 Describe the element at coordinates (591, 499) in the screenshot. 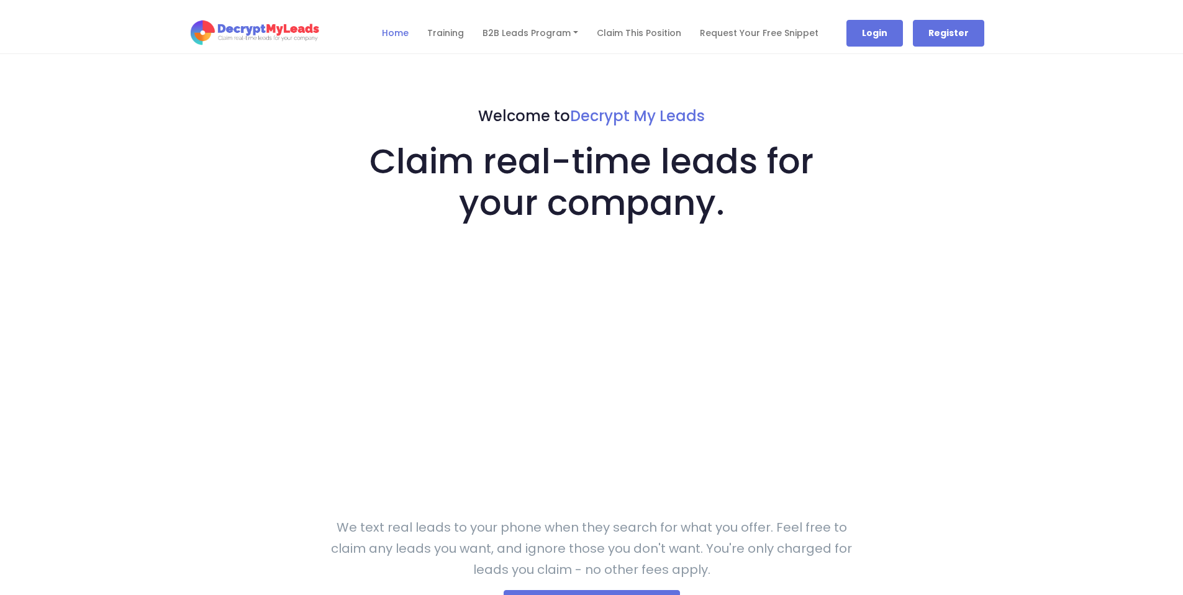

I see `img: rt` at that location.